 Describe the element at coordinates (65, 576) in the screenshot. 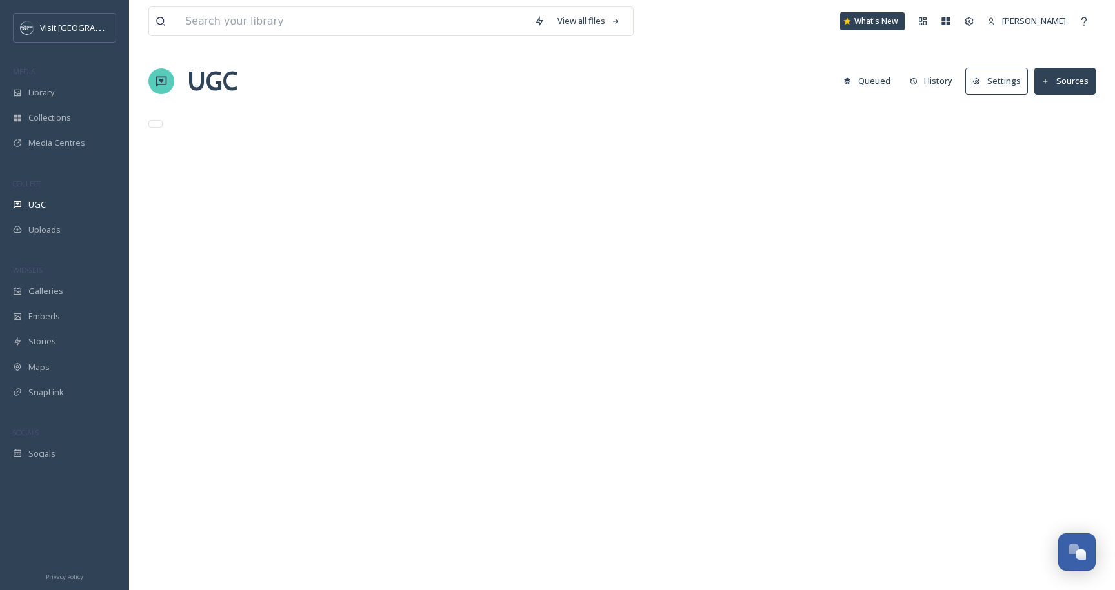

I see `a: Privacy Policy` at that location.